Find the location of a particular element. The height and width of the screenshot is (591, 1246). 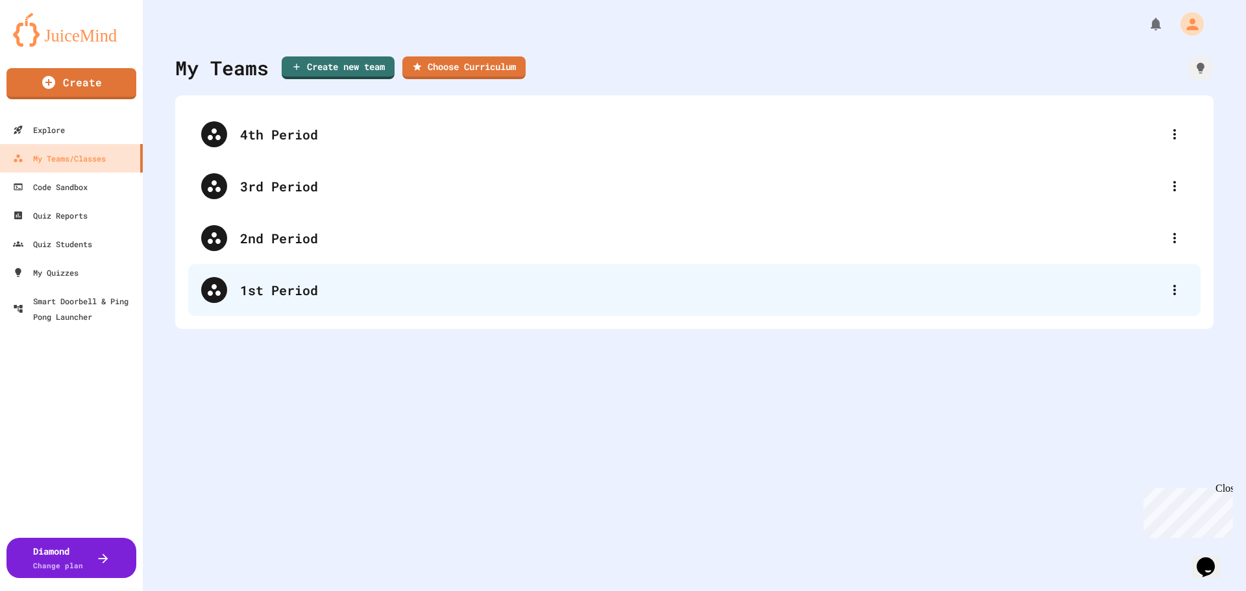

a: Create is located at coordinates (71, 84).